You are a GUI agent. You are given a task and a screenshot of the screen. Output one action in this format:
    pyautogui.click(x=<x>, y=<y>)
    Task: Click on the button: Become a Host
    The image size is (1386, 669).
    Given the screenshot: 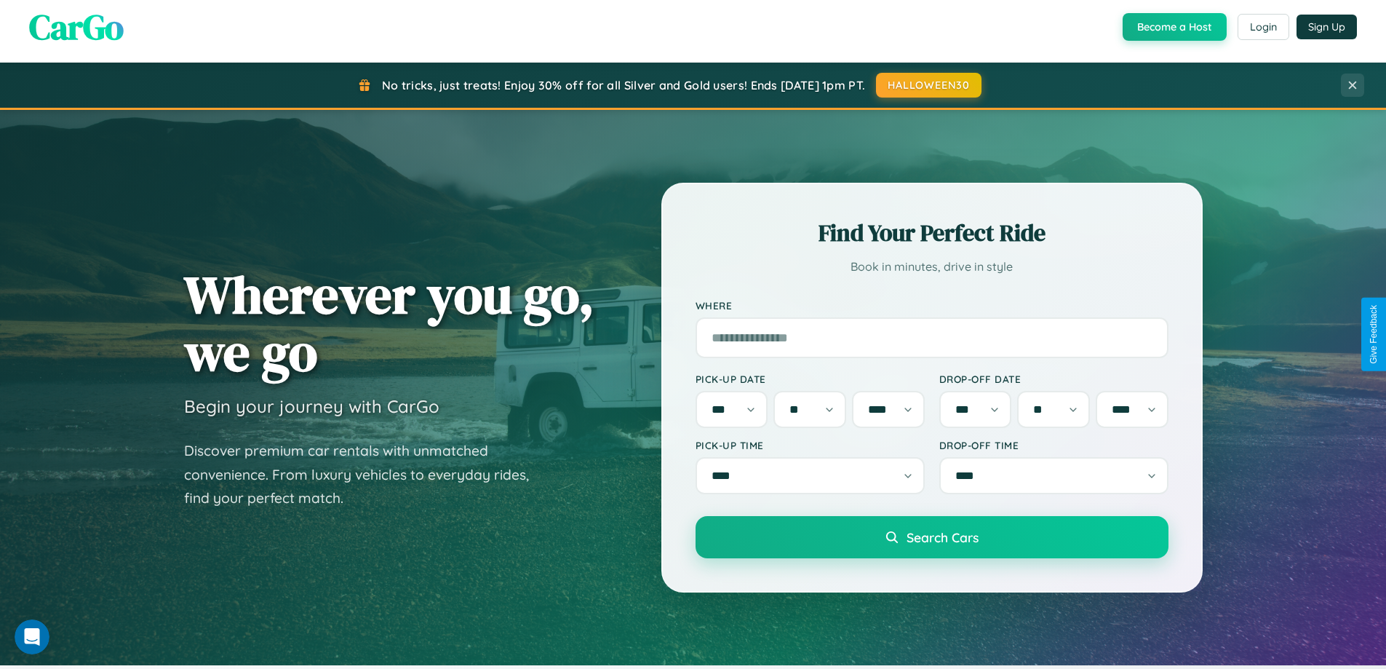 What is the action you would take?
    pyautogui.click(x=1174, y=27)
    